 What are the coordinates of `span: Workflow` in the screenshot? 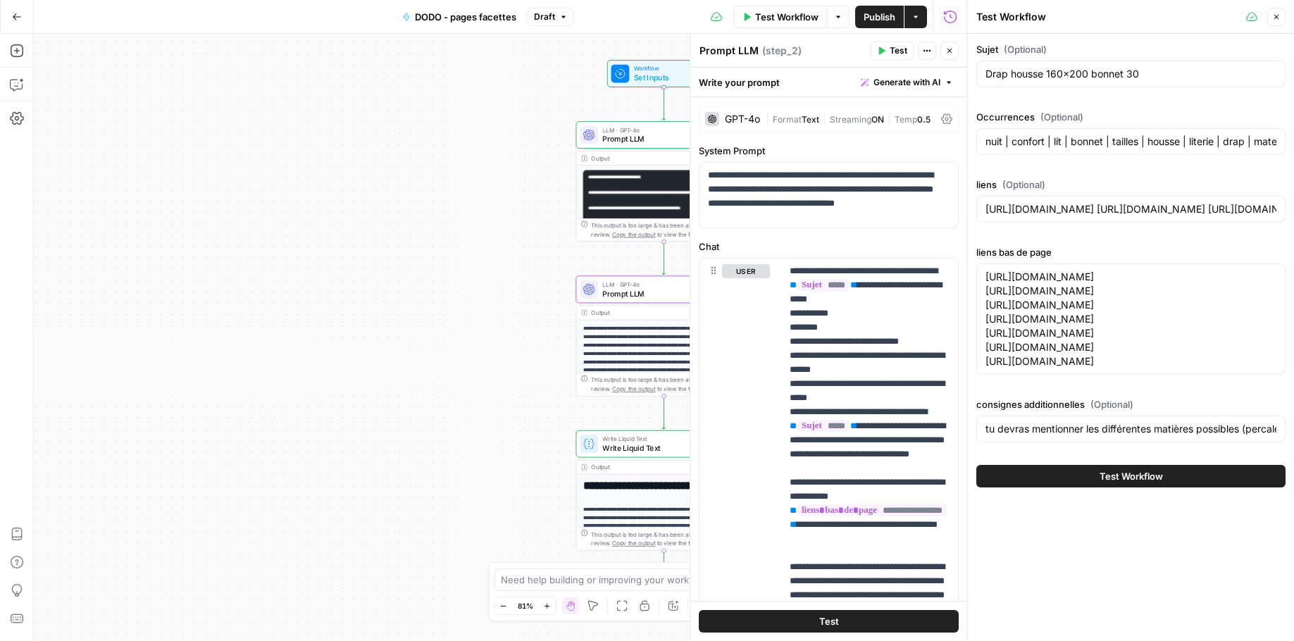 It's located at (662, 68).